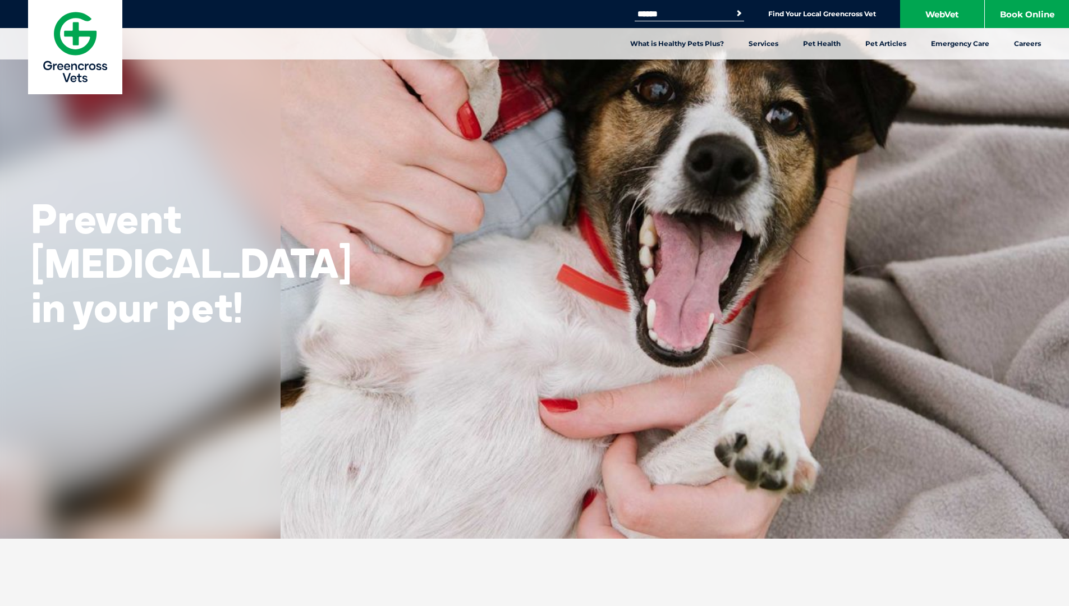  I want to click on a: Careers, so click(1027, 44).